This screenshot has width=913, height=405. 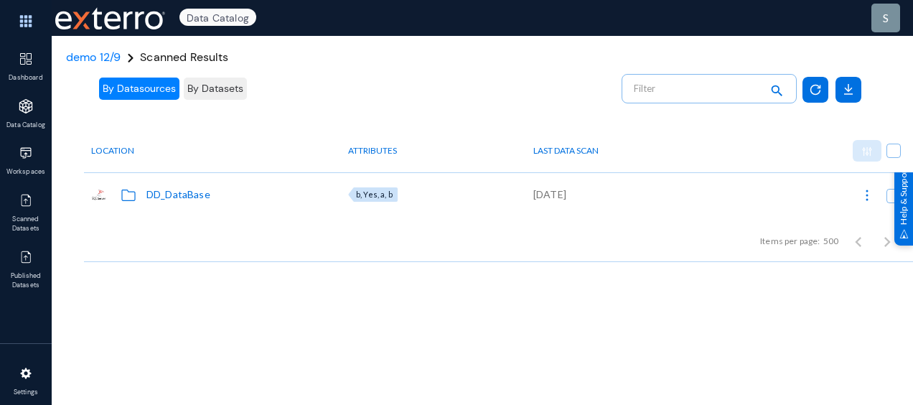 I want to click on span: By Datasets, so click(x=215, y=88).